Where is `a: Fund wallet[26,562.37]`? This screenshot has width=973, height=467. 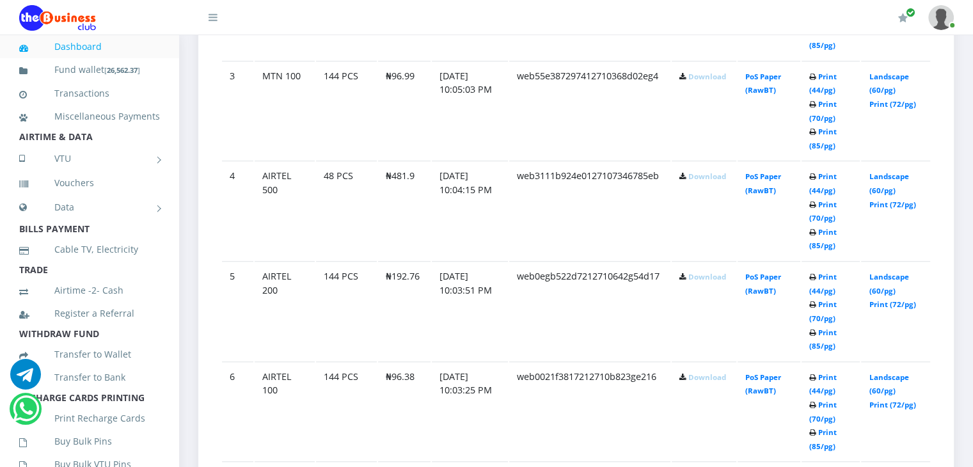 a: Fund wallet[26,562.37] is located at coordinates (90, 70).